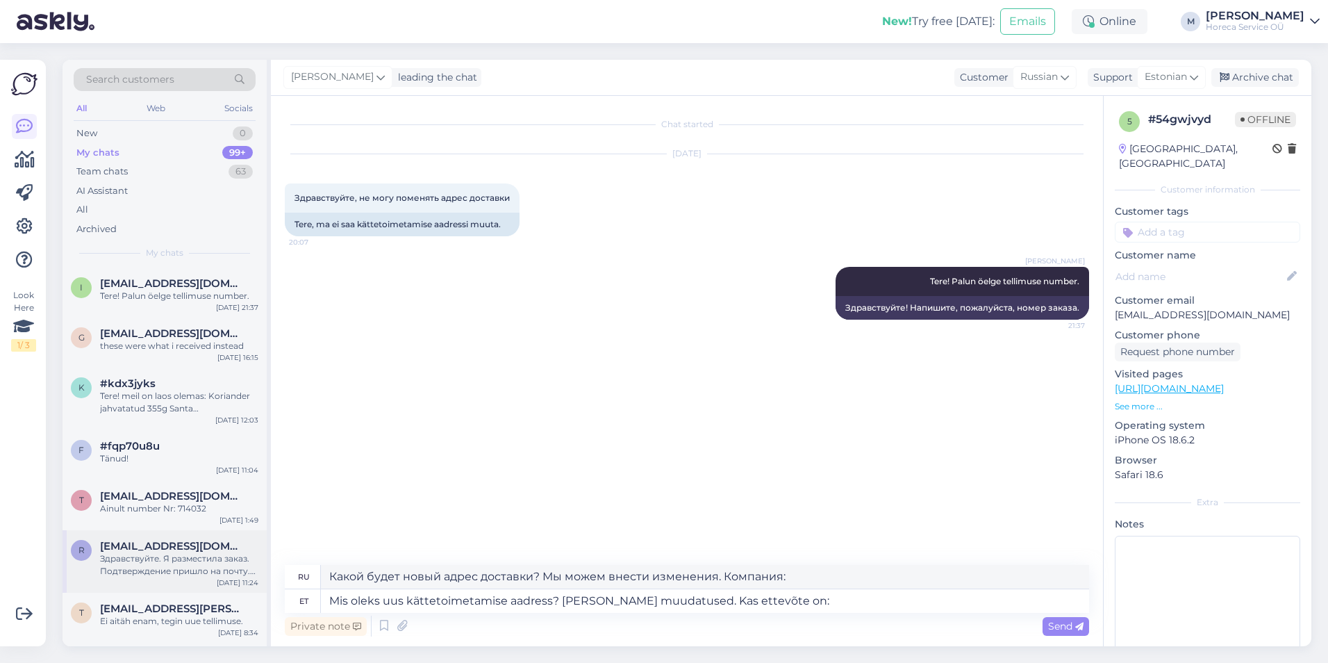 This screenshot has width=1328, height=663. I want to click on div: leading the chat, so click(435, 77).